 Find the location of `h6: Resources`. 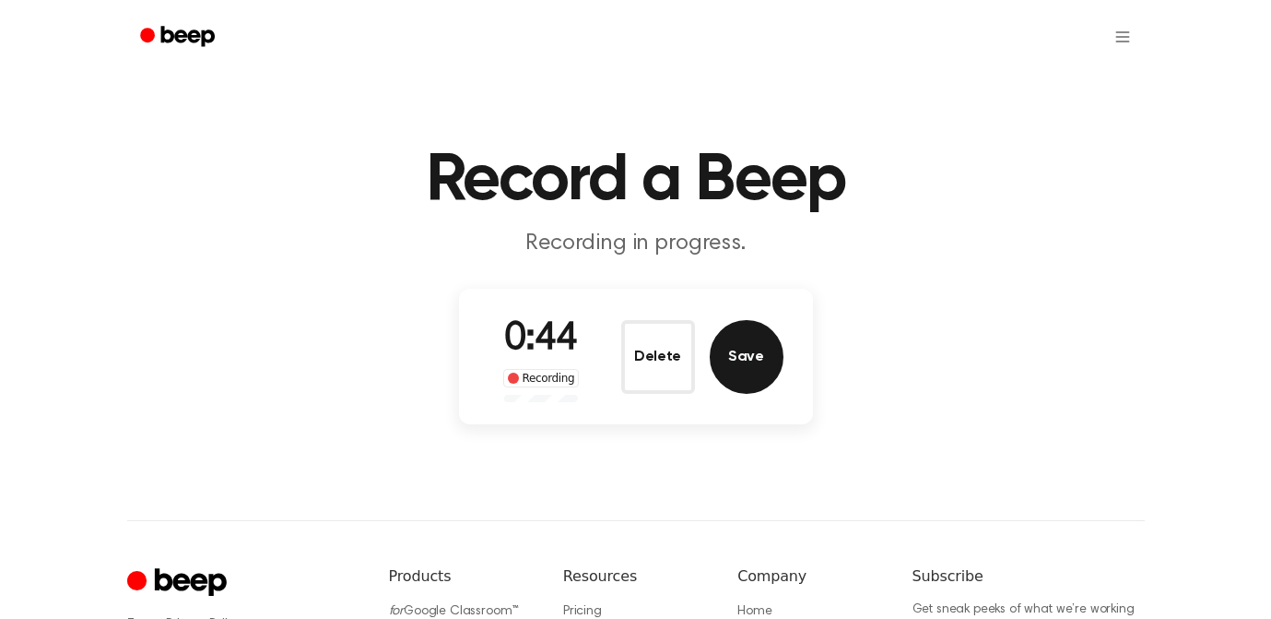

h6: Resources is located at coordinates (635, 576).